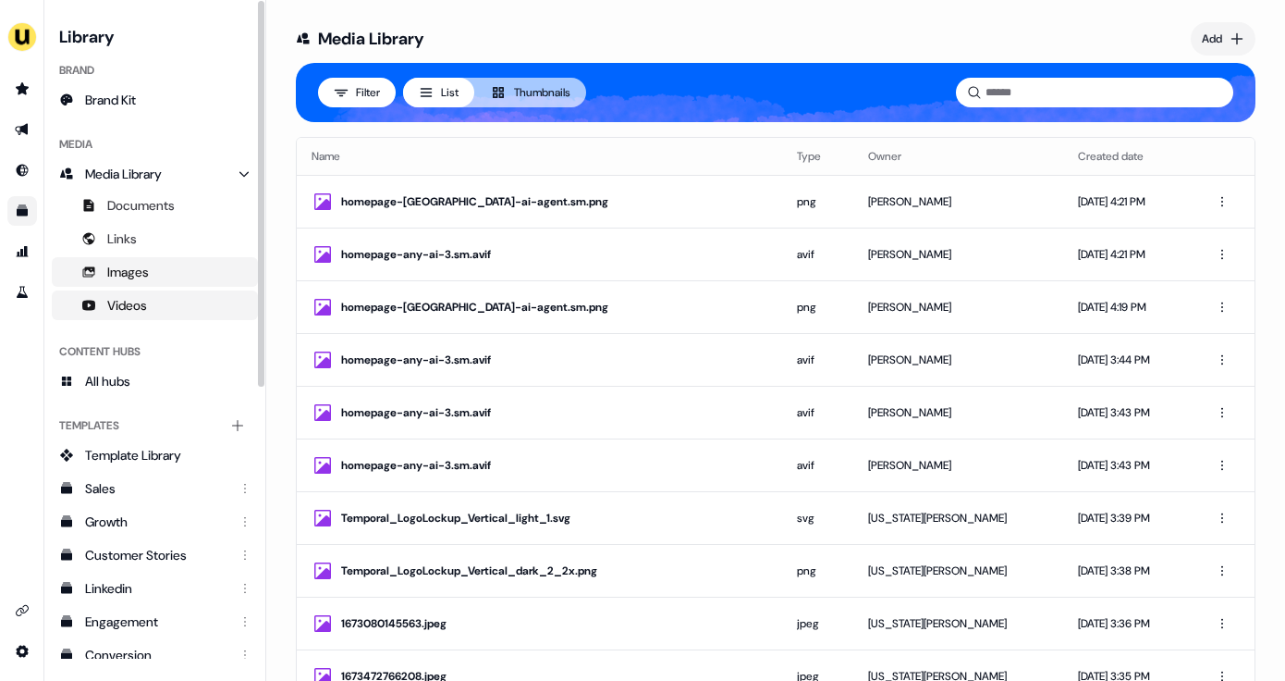 This screenshot has width=1285, height=681. I want to click on div: 1673080145563.jpeg, so click(554, 623).